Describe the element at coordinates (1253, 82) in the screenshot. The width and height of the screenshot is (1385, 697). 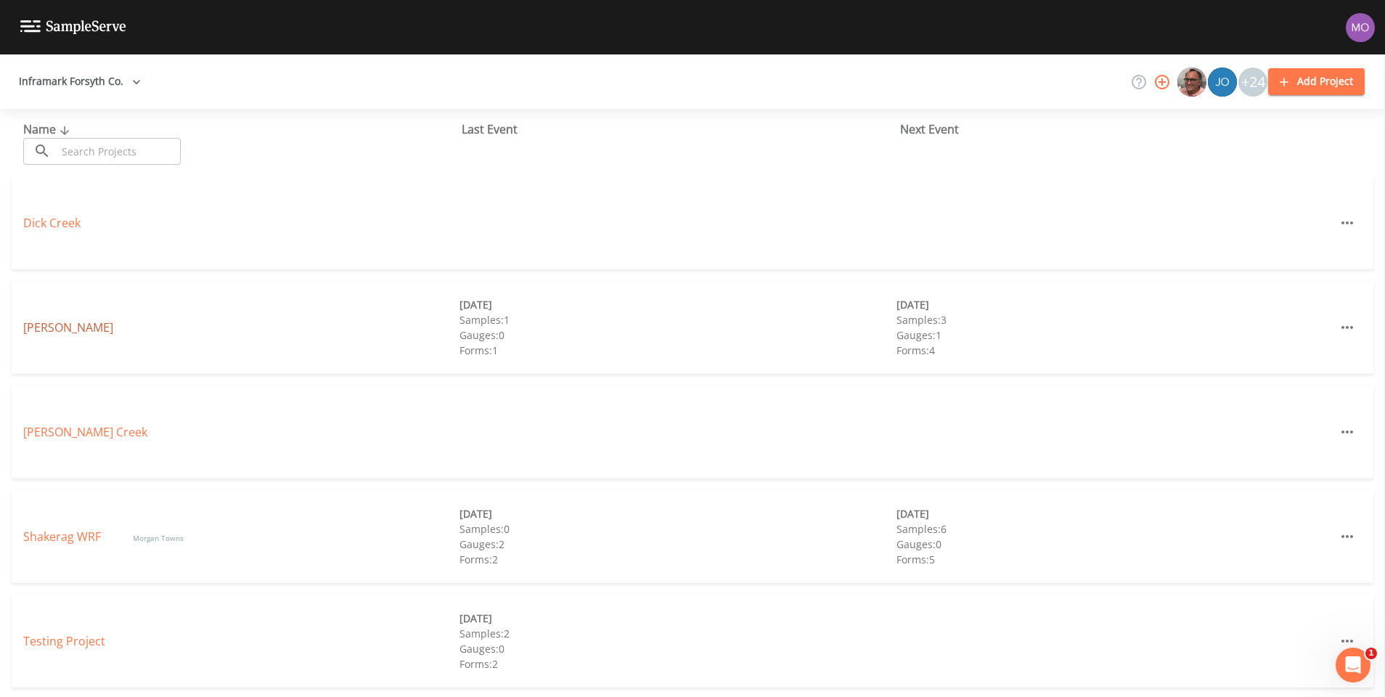
I see `div: +24` at that location.